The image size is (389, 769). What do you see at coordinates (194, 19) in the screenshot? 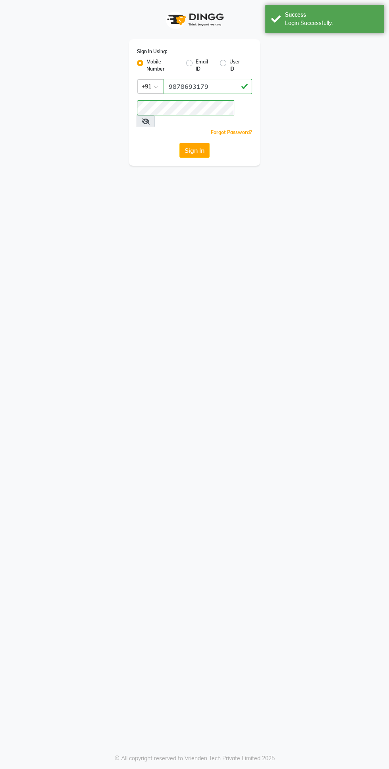
I see `img: logo1.svg` at bounding box center [194, 19].